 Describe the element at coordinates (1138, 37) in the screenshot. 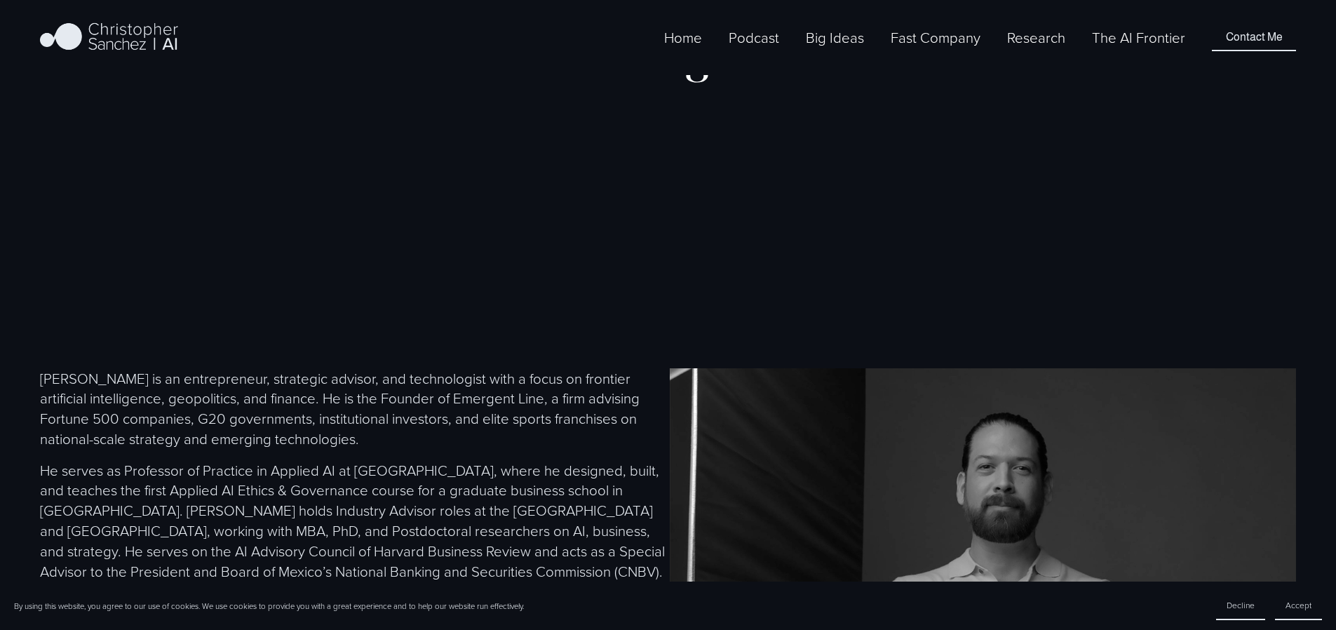

I see `a: The AI Frontier` at that location.